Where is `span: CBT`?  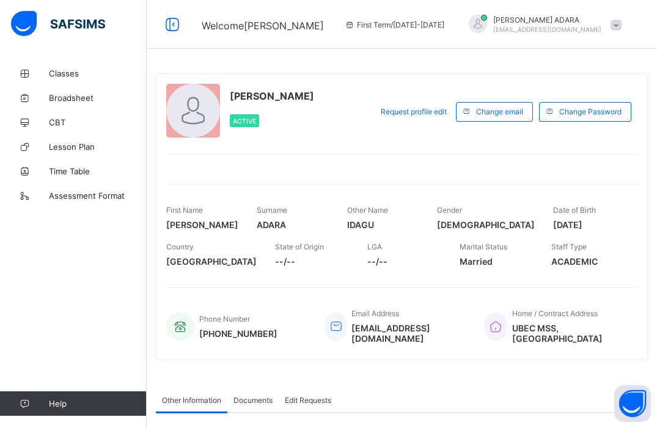 span: CBT is located at coordinates (98, 122).